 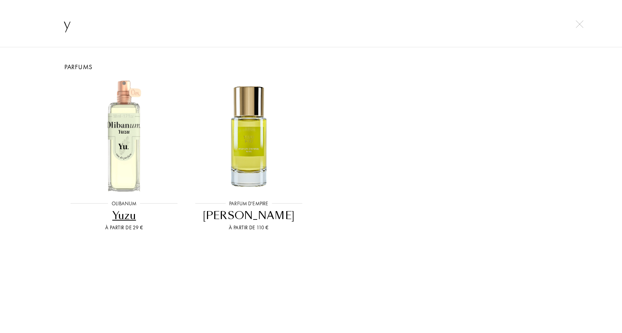 What do you see at coordinates (124, 203) in the screenshot?
I see `div: Olibanum` at bounding box center [124, 203].